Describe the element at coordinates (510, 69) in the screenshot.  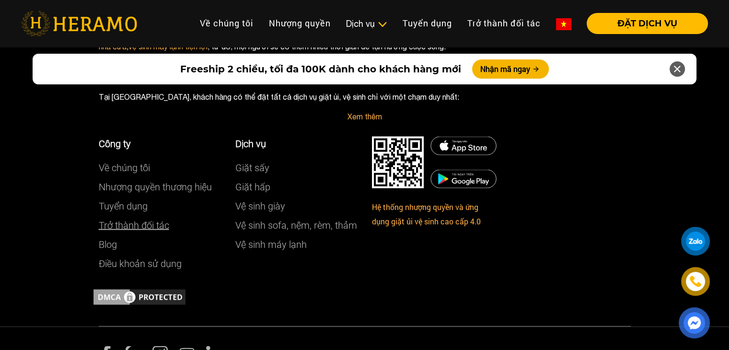
I see `button: Nhận mã ngay` at that location.